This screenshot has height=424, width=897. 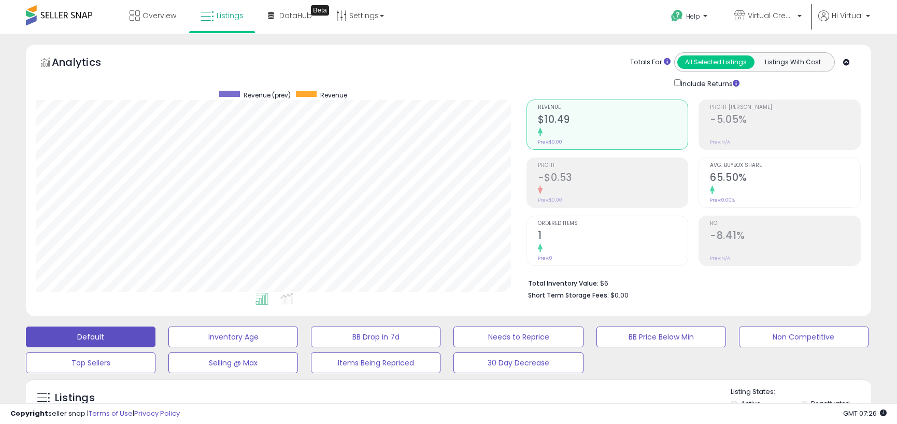 I want to click on label: Active, so click(x=750, y=403).